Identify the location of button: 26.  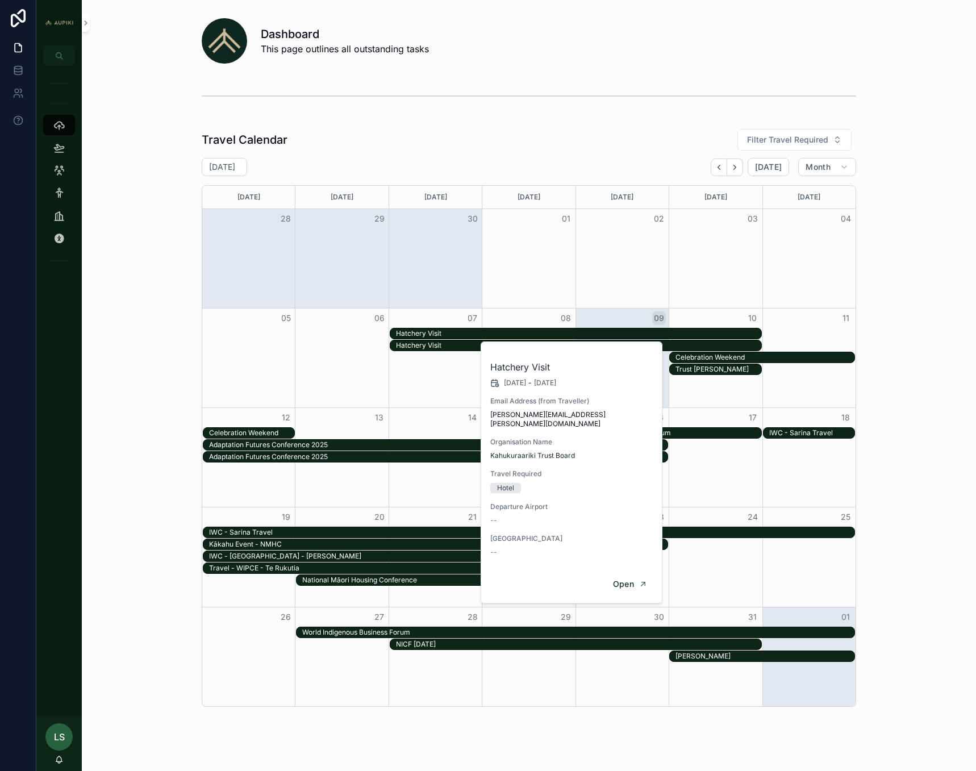
(286, 617).